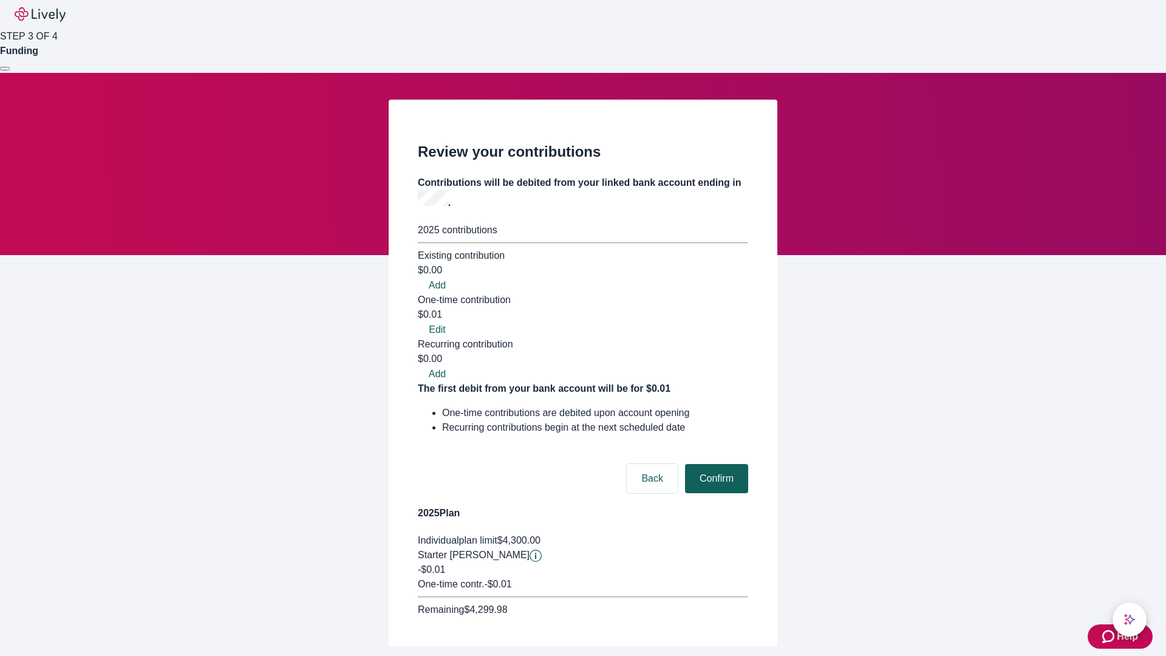 Image resolution: width=1166 pixels, height=656 pixels. What do you see at coordinates (652, 478) in the screenshot?
I see `button: Back` at bounding box center [652, 478].